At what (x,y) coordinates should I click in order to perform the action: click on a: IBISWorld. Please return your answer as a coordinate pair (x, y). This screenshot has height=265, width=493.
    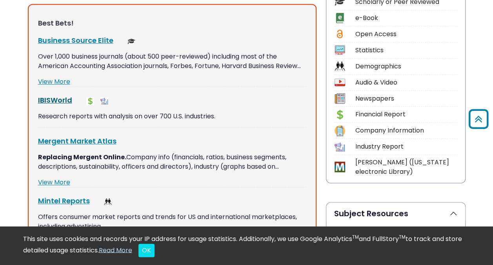
    Looking at the image, I should click on (55, 100).